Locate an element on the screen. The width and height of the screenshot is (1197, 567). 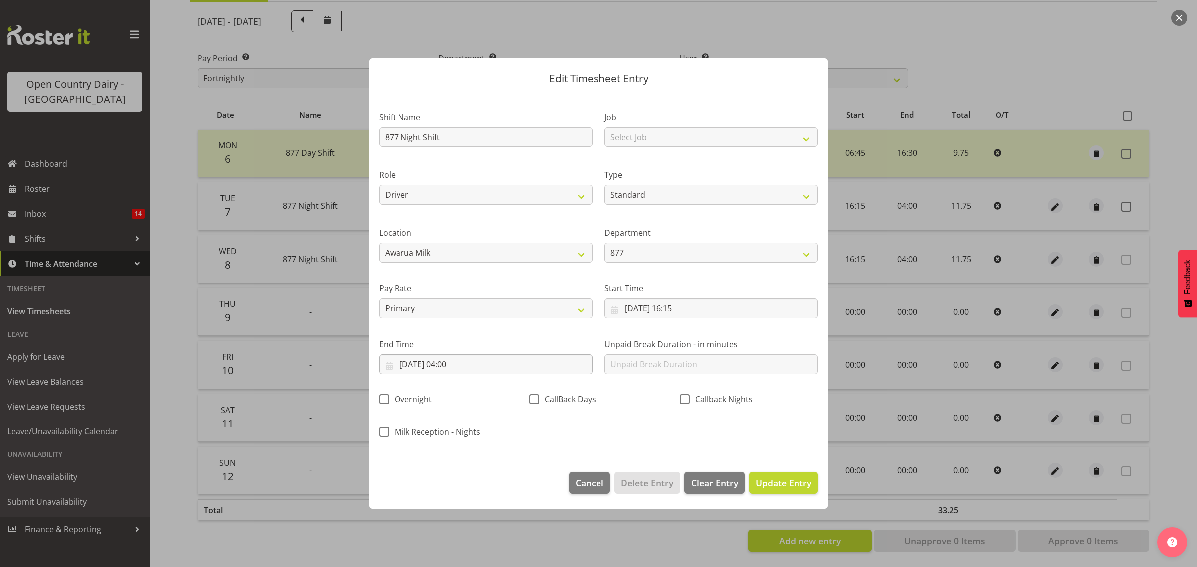
label: Department is located at coordinates (711, 233).